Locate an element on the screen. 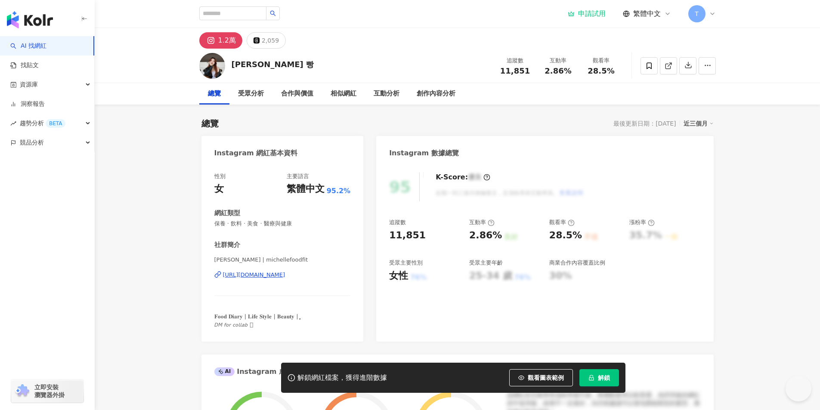 This screenshot has height=410, width=820. span: 11,851 is located at coordinates (515, 71).